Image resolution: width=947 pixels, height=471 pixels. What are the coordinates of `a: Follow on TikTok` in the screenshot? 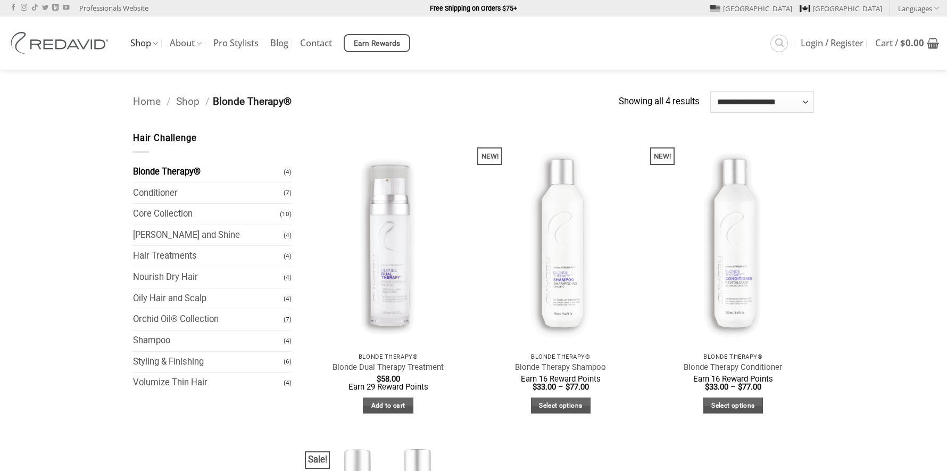 It's located at (35, 8).